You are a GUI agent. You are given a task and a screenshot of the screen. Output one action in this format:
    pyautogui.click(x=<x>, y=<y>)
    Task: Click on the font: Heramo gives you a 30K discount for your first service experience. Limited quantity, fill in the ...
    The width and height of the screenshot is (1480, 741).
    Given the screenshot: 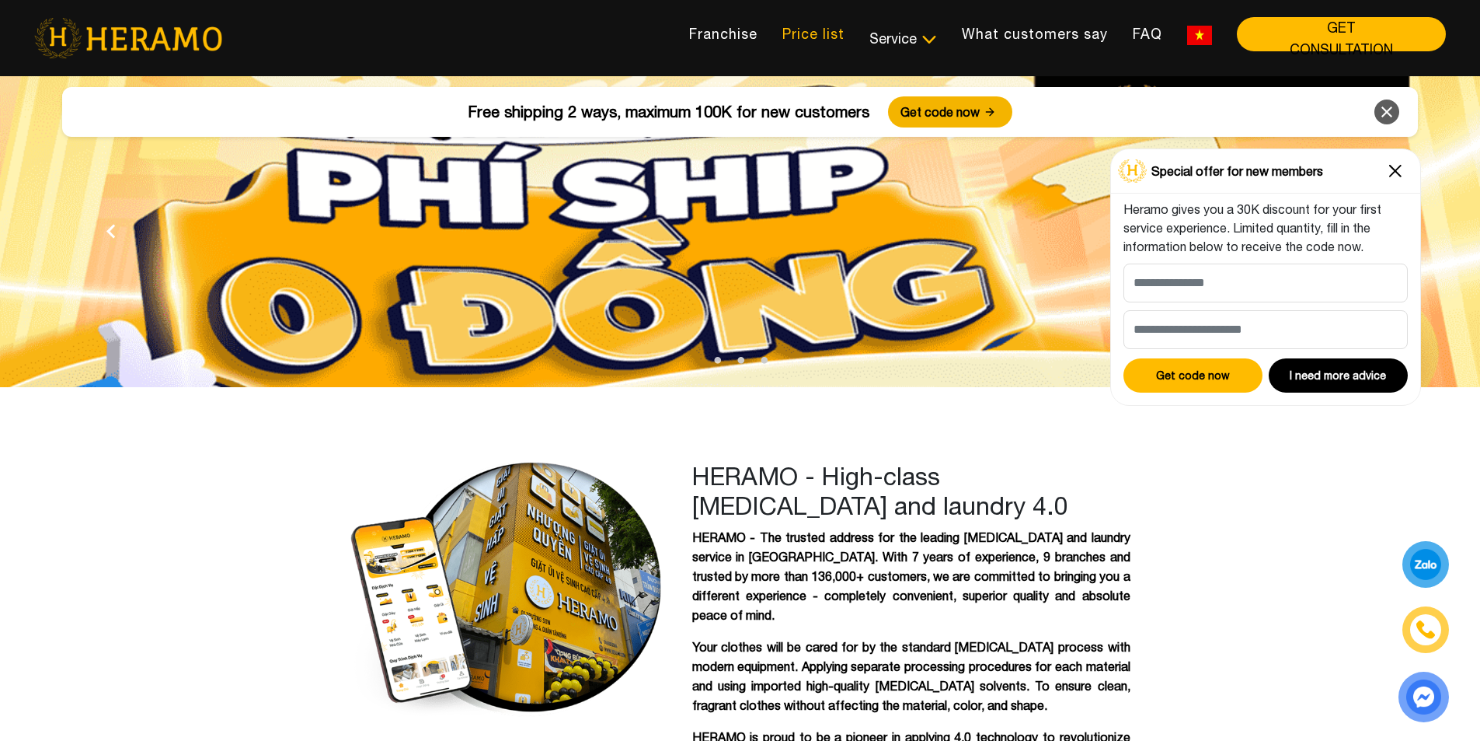 What is the action you would take?
    pyautogui.click(x=1253, y=228)
    